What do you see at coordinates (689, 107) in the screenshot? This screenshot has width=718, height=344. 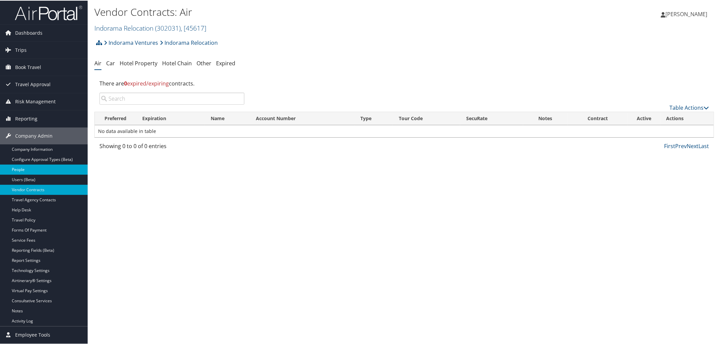 I see `a: Table Actions` at bounding box center [689, 107].